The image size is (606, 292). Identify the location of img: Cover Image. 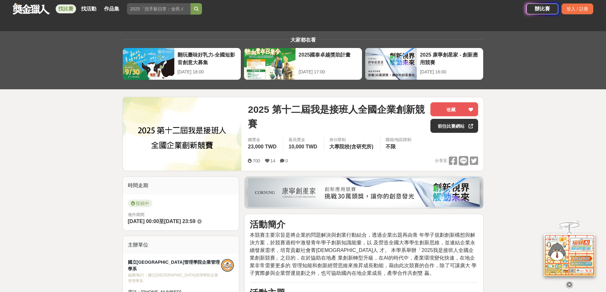
(182, 134).